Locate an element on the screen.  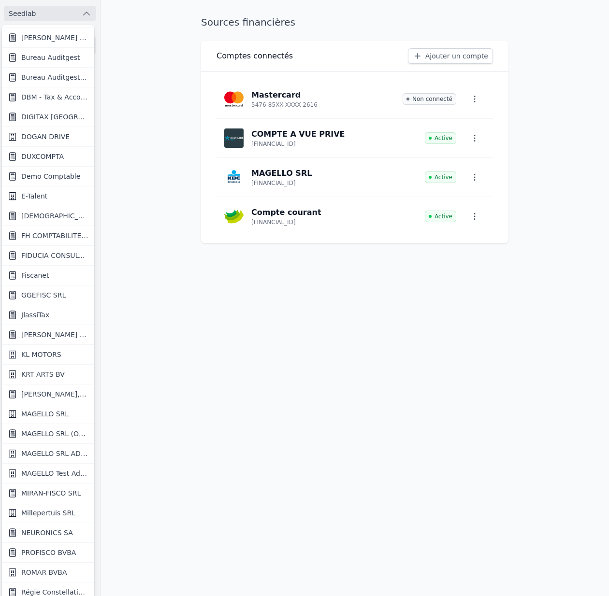
span: PROFISCO BVBA is located at coordinates (48, 553).